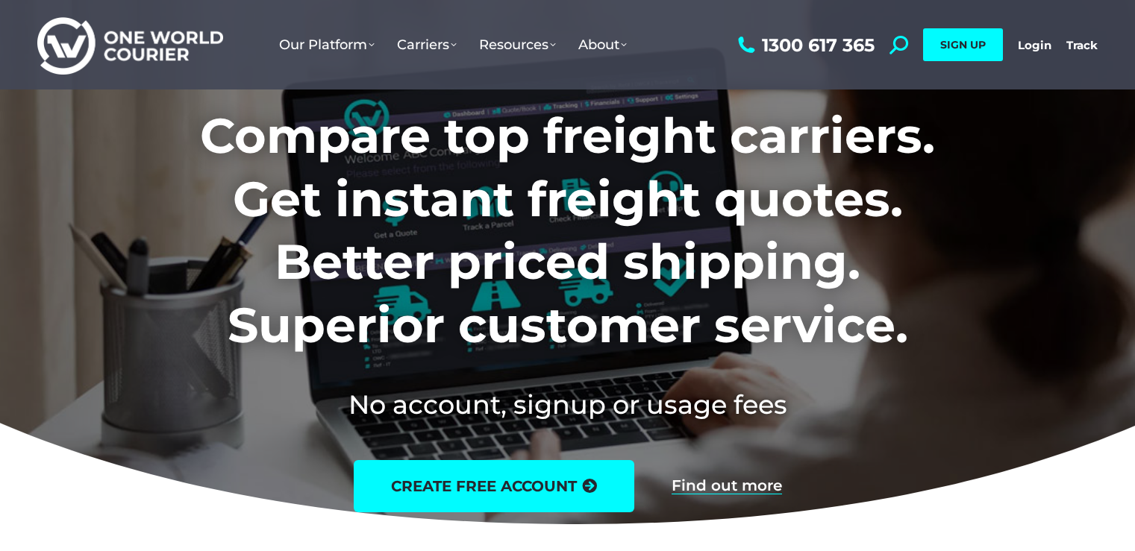 This screenshot has width=1135, height=551. I want to click on a: 1300 617 365, so click(804, 45).